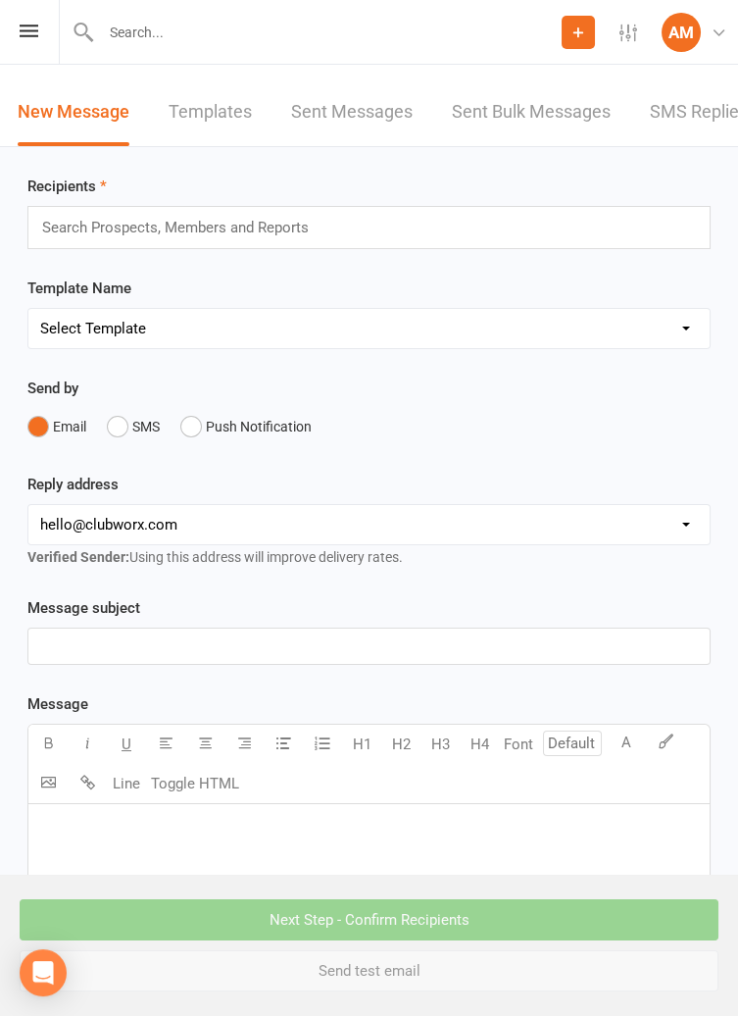  I want to click on button: Line, so click(127, 784).